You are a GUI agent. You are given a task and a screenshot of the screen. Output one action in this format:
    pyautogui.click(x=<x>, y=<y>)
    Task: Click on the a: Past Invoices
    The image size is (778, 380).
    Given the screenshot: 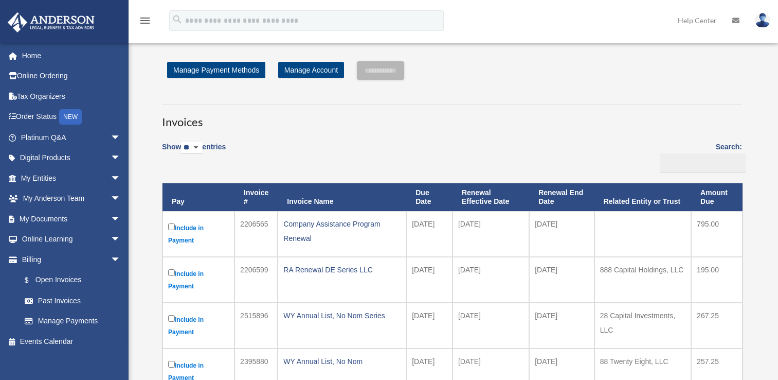 What is the action you would take?
    pyautogui.click(x=73, y=300)
    